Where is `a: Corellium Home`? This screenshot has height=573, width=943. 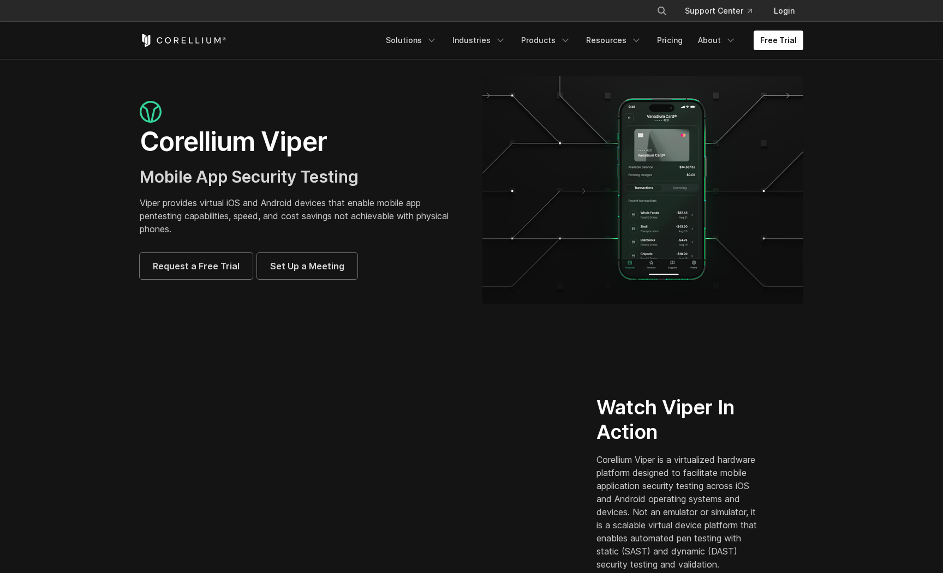
a: Corellium Home is located at coordinates (183, 40).